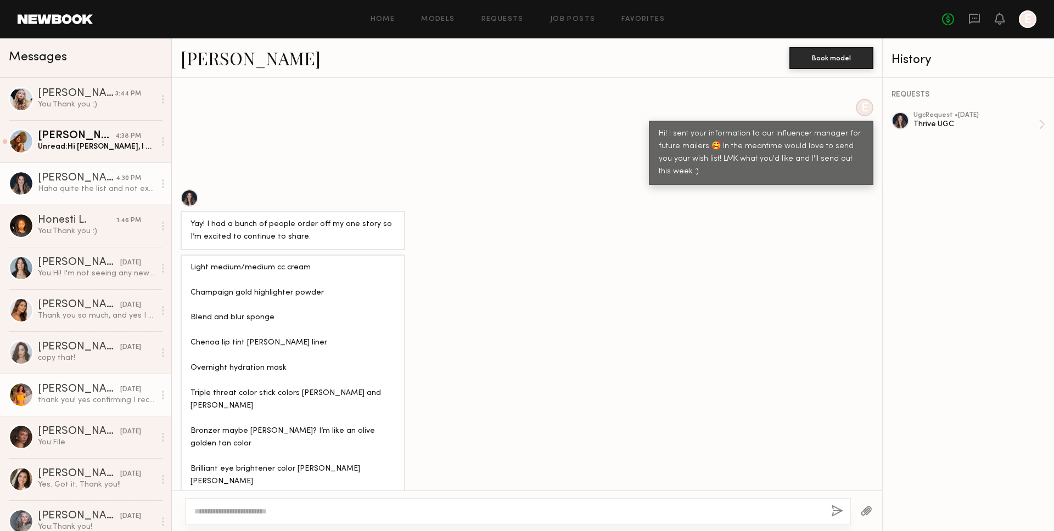 This screenshot has width=1054, height=531. I want to click on div: 3:44 PM, so click(128, 94).